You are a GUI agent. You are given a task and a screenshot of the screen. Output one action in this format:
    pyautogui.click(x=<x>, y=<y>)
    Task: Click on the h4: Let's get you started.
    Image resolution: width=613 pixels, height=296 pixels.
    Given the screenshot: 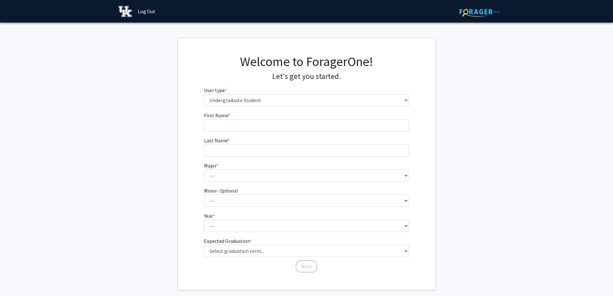 What is the action you would take?
    pyautogui.click(x=306, y=76)
    